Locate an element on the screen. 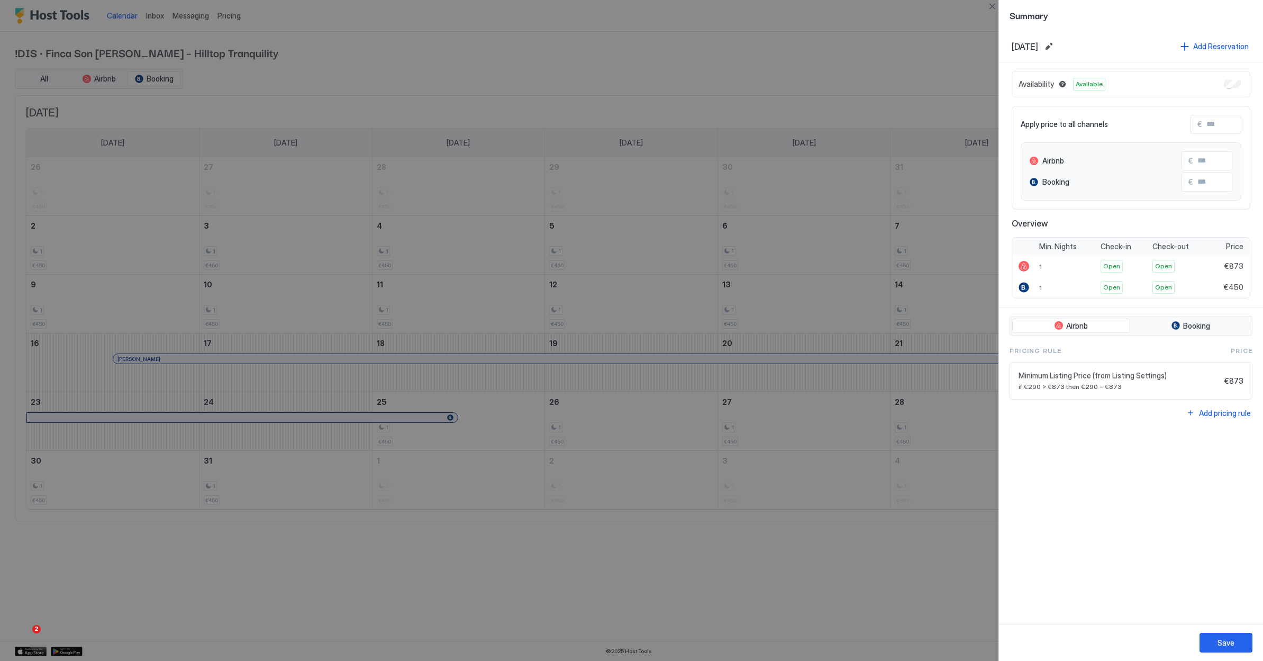 This screenshot has height=661, width=1263. span: Min. Nights is located at coordinates (1058, 247).